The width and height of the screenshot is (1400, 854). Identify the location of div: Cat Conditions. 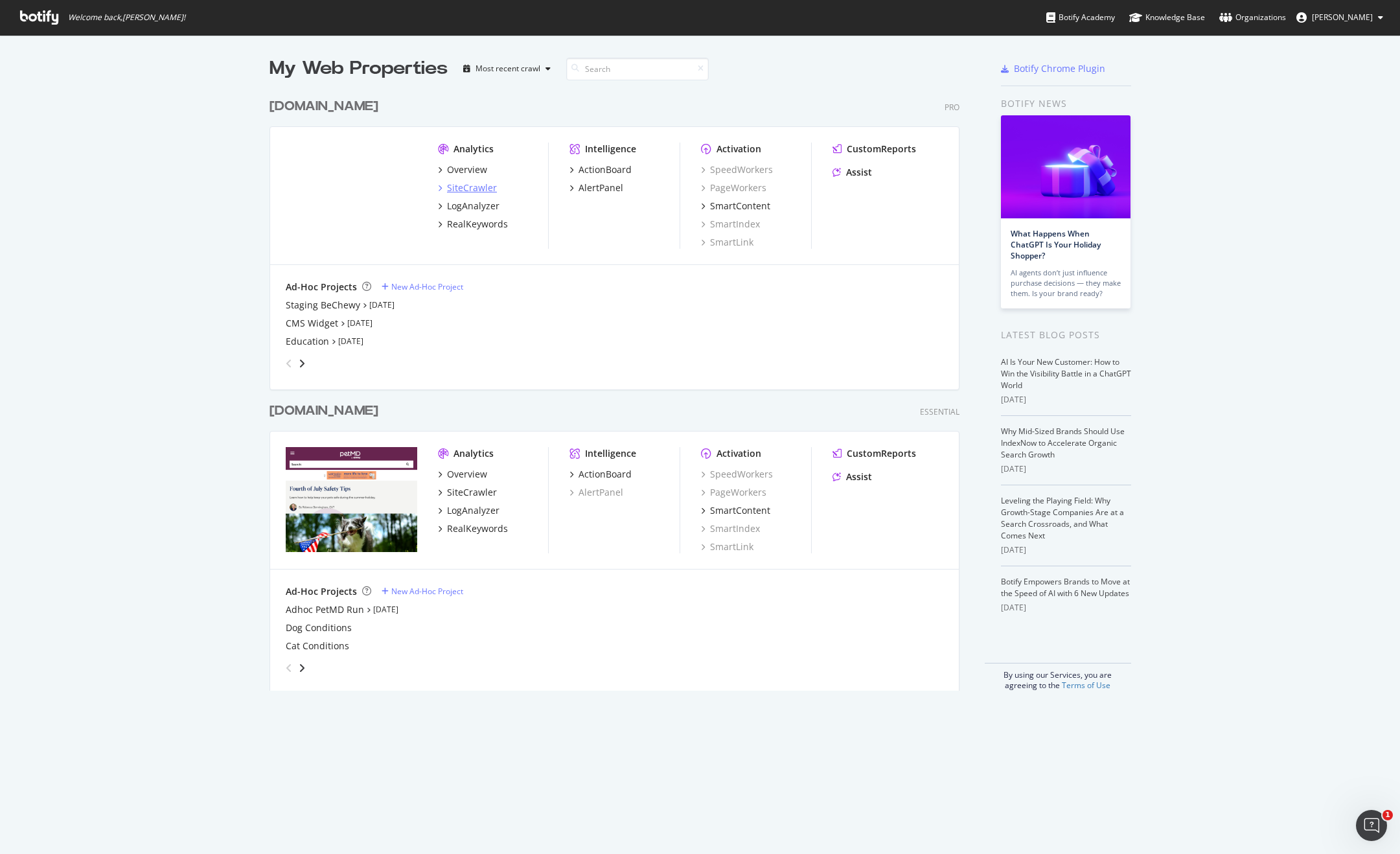
(317, 646).